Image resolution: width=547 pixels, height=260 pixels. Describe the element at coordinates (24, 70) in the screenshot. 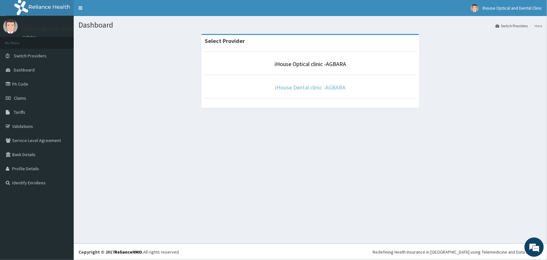

I see `span: Dashboard` at that location.